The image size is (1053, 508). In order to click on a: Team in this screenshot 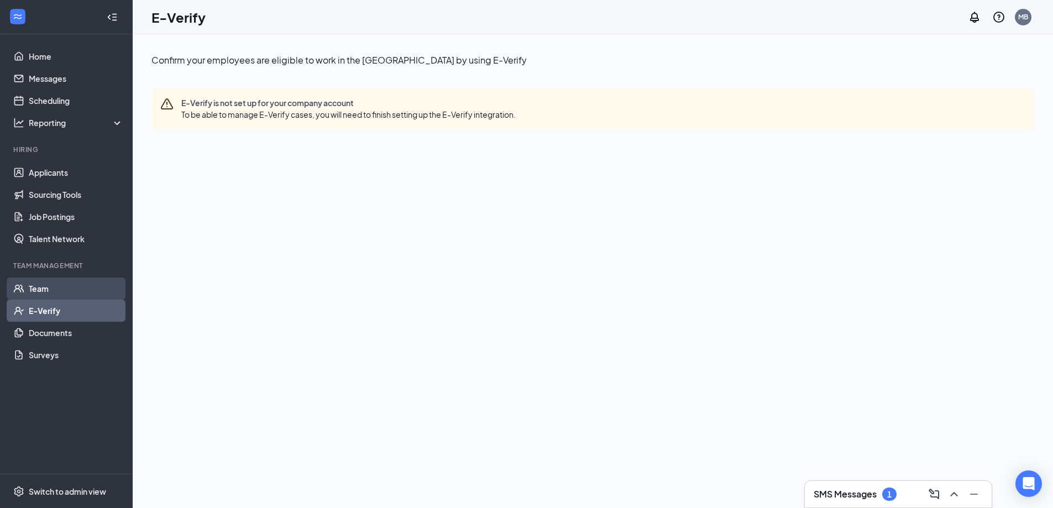, I will do `click(76, 289)`.